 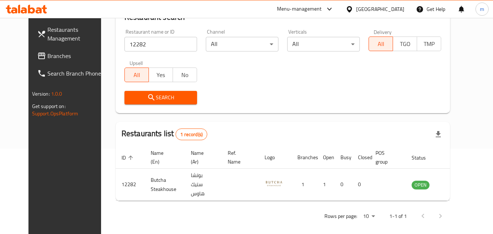 What do you see at coordinates (164, 134) in the screenshot?
I see `h2: Restaurants list` at bounding box center [164, 134].